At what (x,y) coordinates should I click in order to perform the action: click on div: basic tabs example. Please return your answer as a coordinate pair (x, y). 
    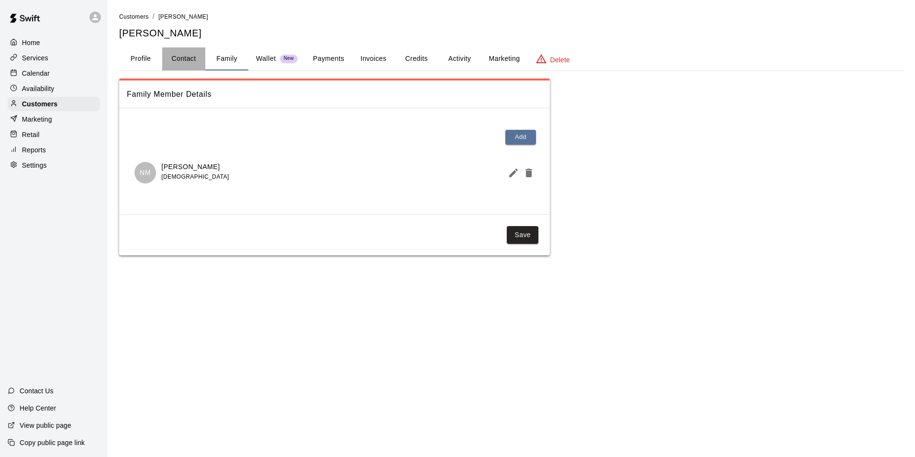
    Looking at the image, I should click on (511, 59).